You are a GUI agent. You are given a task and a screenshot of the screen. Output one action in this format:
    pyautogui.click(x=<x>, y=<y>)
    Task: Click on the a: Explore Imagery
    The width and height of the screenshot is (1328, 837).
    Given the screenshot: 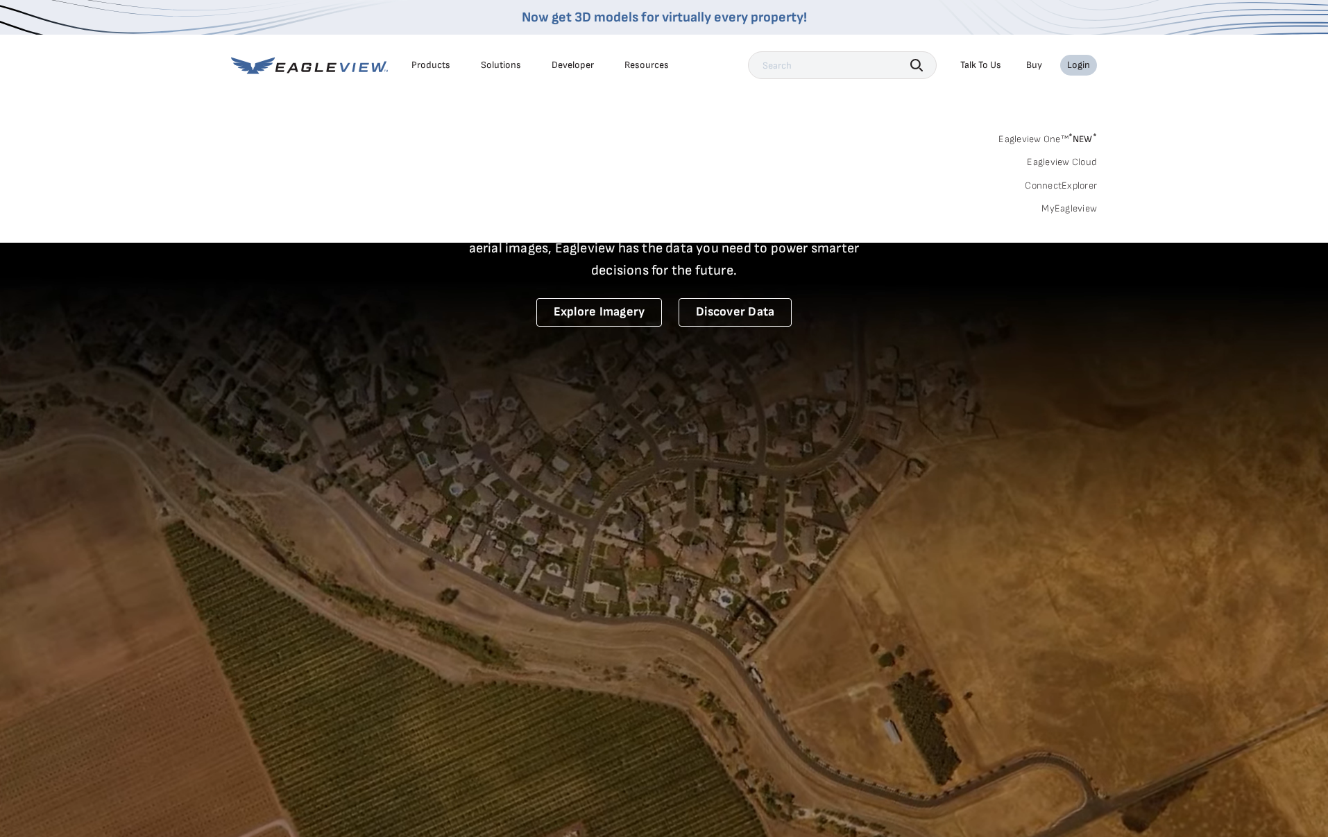 What is the action you would take?
    pyautogui.click(x=599, y=312)
    